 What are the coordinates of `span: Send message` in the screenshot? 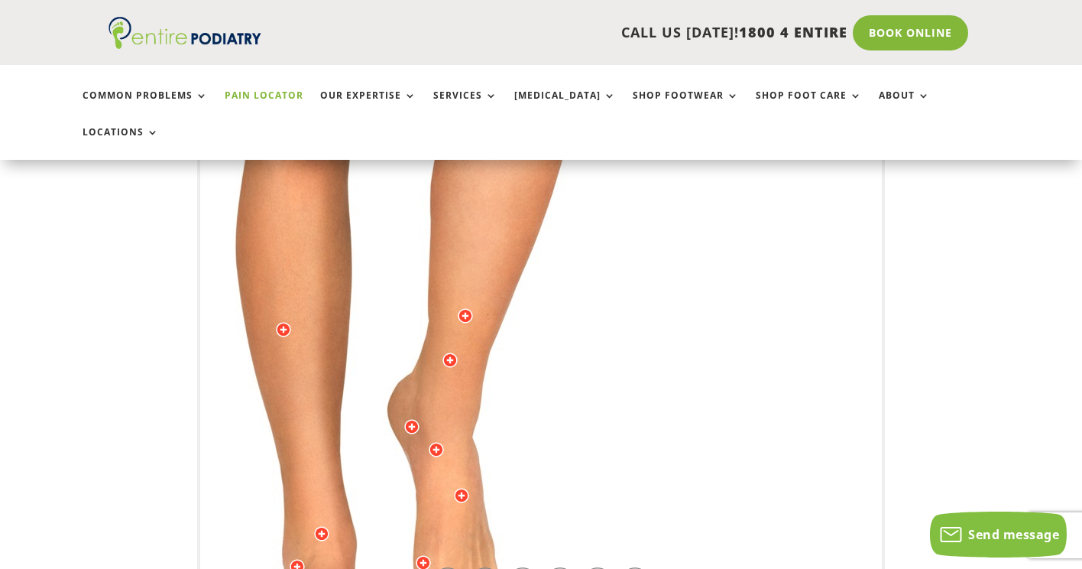 It's located at (1014, 534).